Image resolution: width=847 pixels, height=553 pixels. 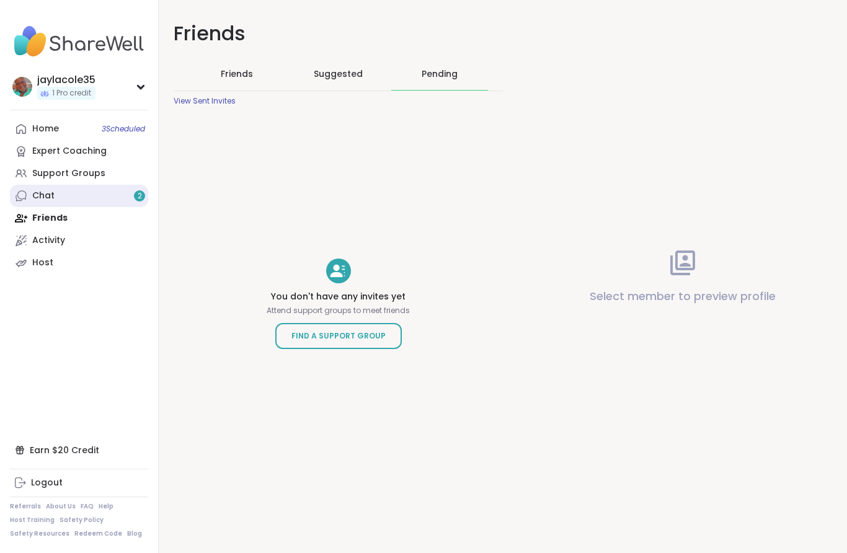 What do you see at coordinates (440, 74) in the screenshot?
I see `div: Pending` at bounding box center [440, 74].